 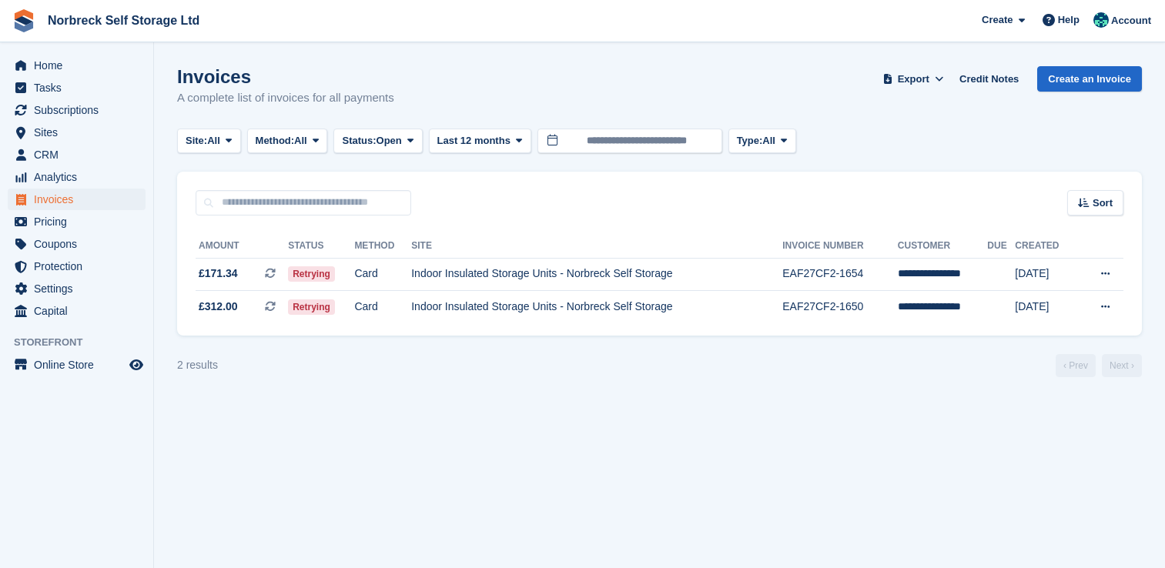 I want to click on span: Capital, so click(x=80, y=311).